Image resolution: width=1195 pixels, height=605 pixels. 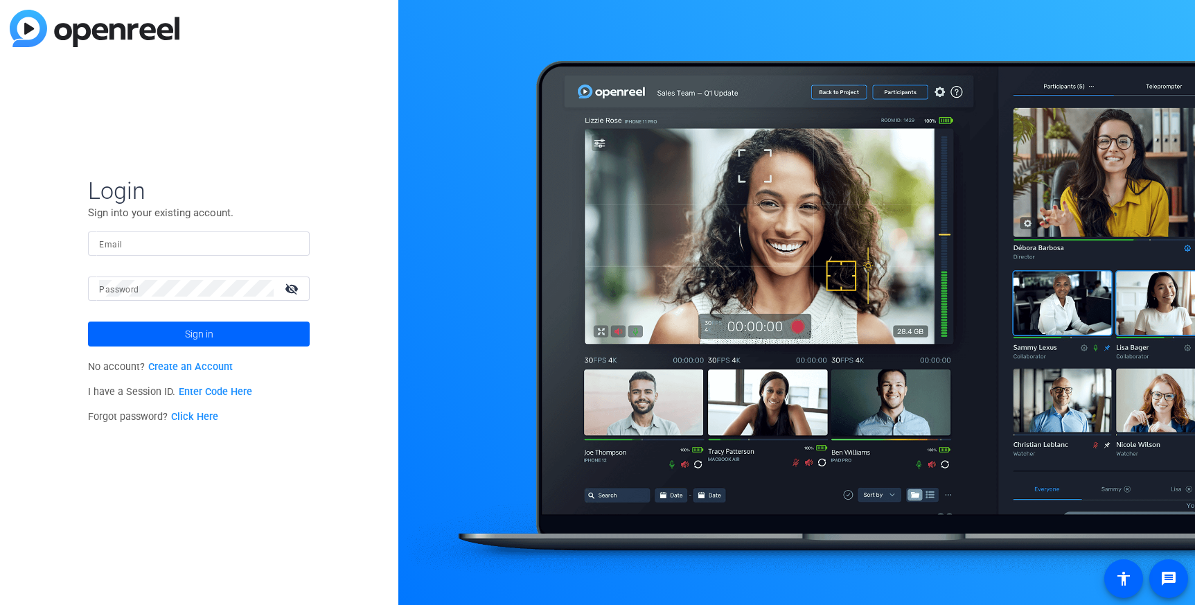 I want to click on mat-label: Email, so click(x=110, y=244).